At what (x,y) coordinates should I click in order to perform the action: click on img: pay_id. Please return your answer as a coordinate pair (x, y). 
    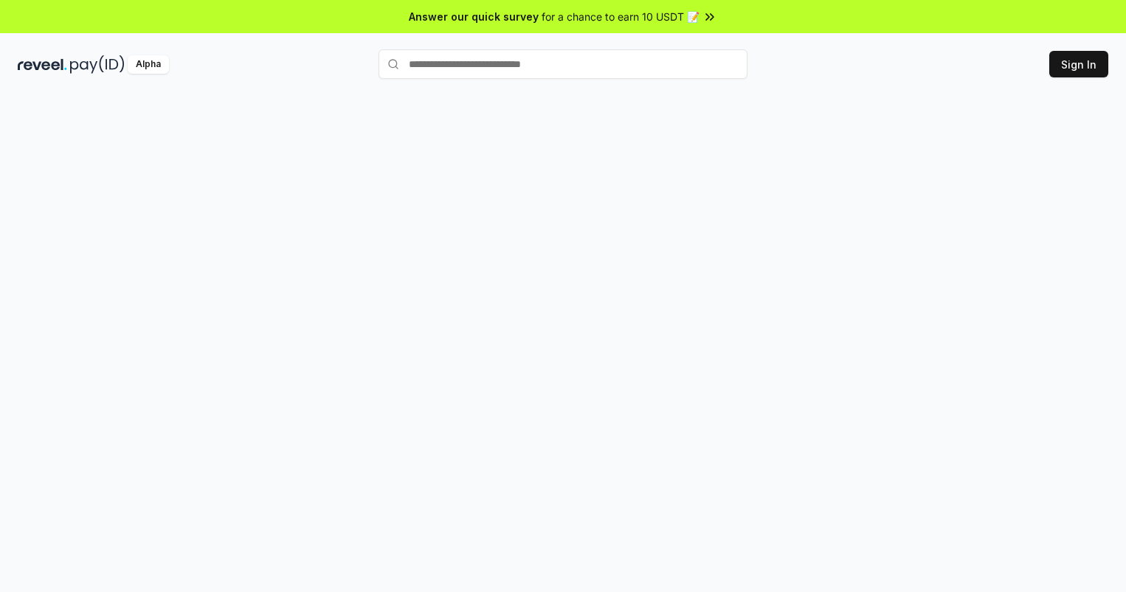
    Looking at the image, I should click on (97, 64).